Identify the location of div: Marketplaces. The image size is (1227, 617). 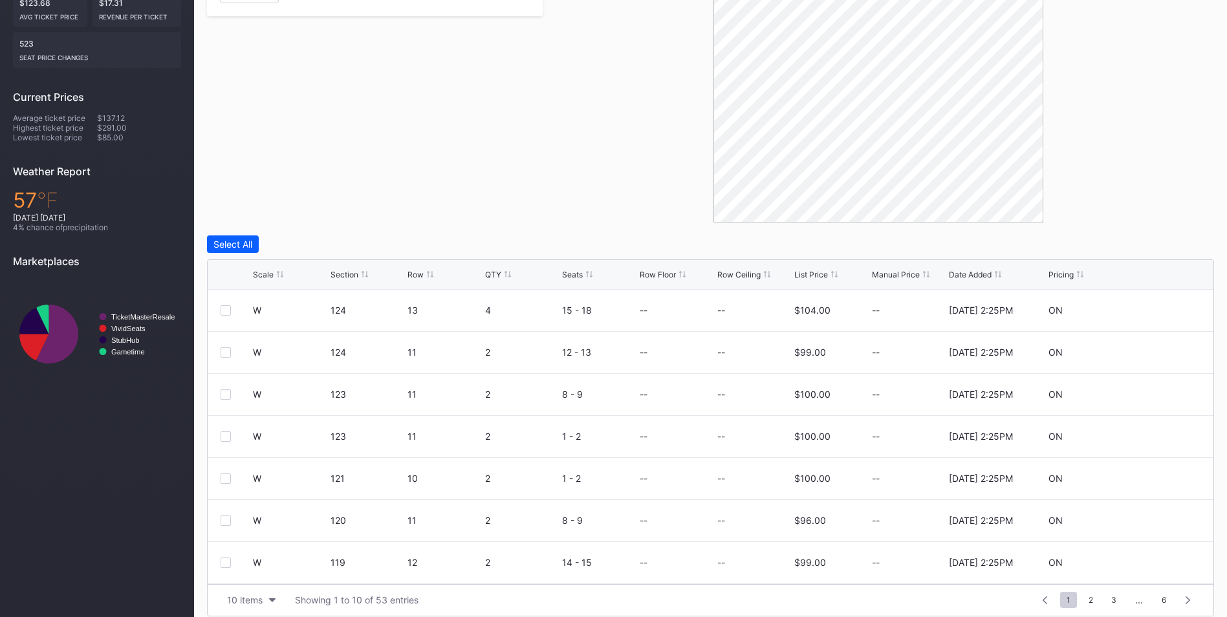
(97, 261).